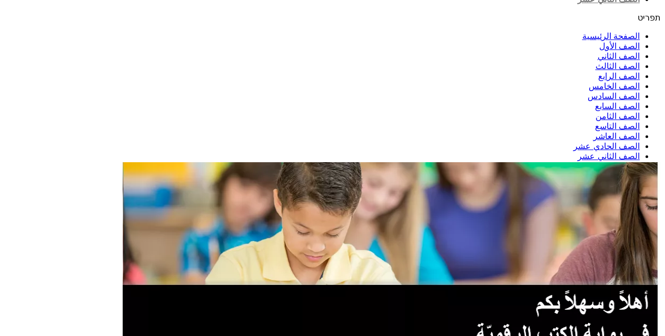  What do you see at coordinates (609, 156) in the screenshot?
I see `a: الصف الثاني عشر` at bounding box center [609, 156].